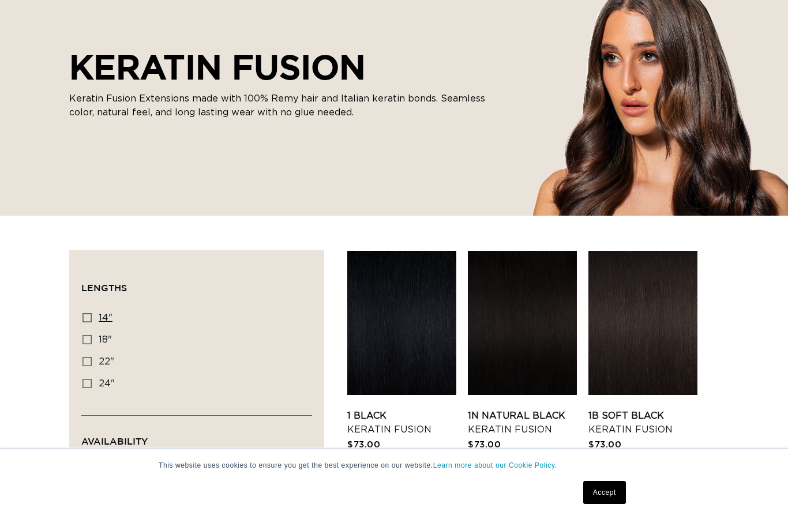 The height and width of the screenshot is (519, 788). I want to click on summary: Availability (0 selected), so click(197, 437).